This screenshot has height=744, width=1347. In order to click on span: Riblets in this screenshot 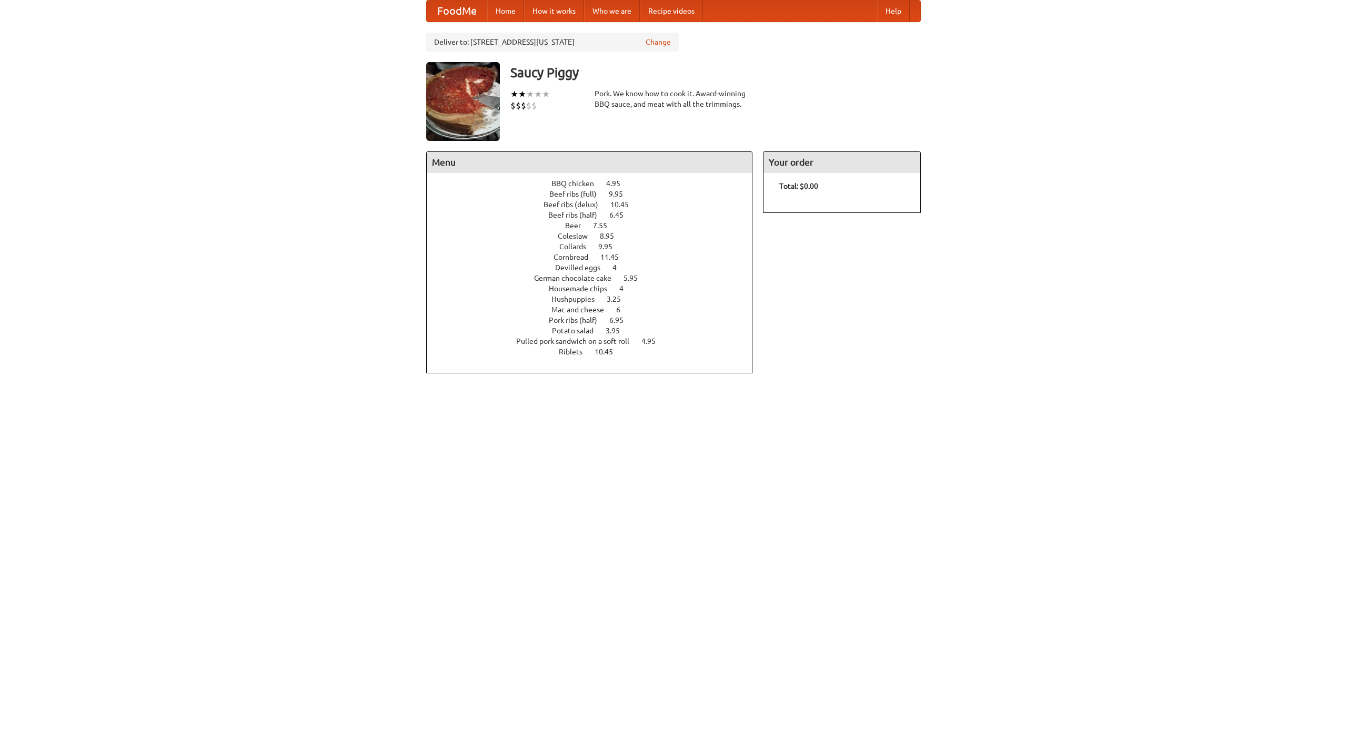, I will do `click(576, 352)`.